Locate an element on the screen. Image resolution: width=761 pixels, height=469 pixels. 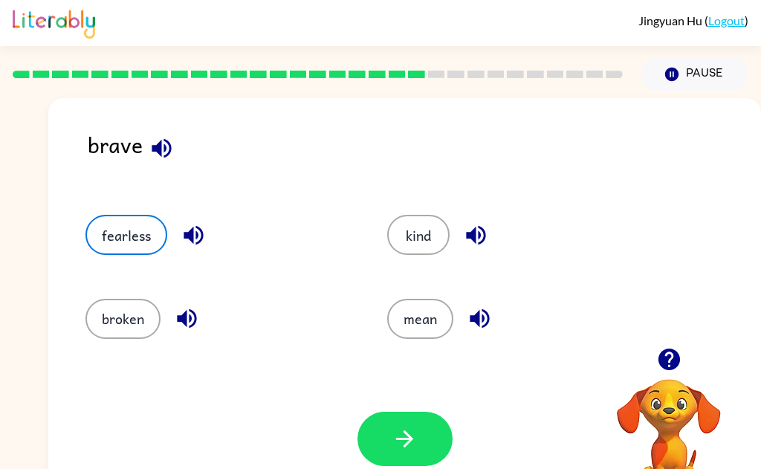
a: Logout is located at coordinates (726, 20).